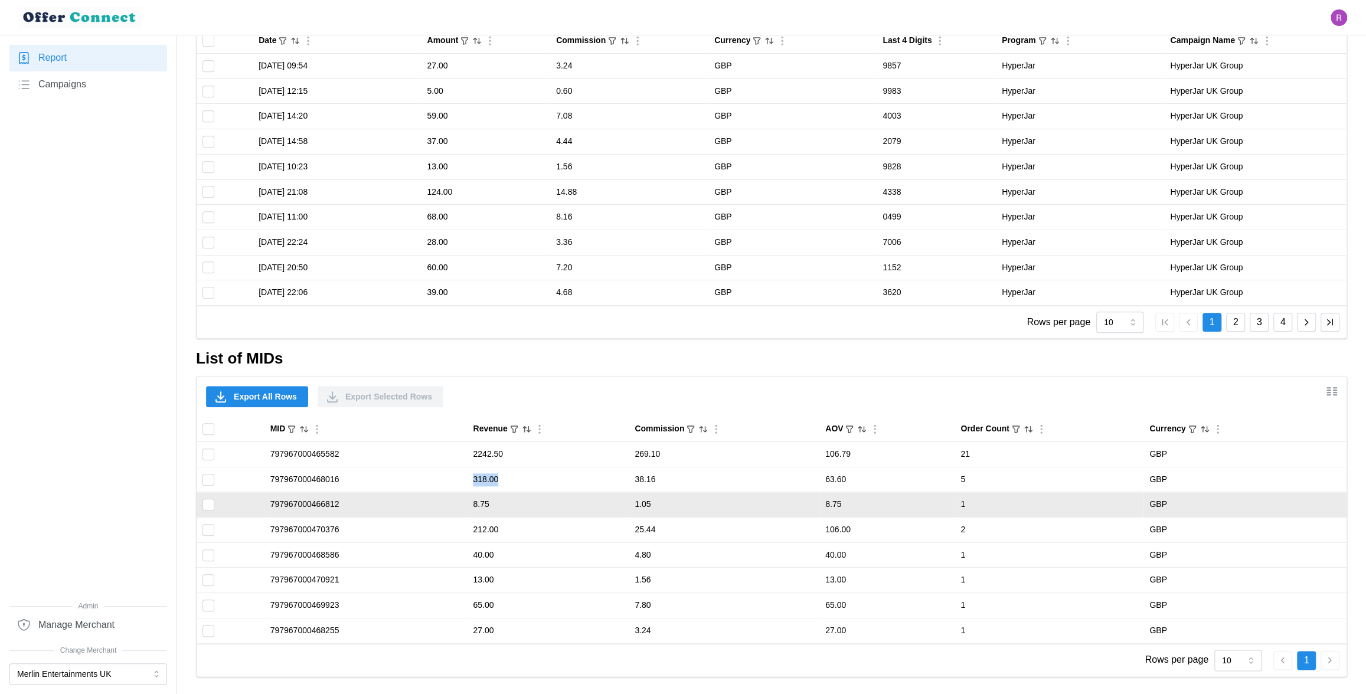  I want to click on td: 38.16, so click(724, 479).